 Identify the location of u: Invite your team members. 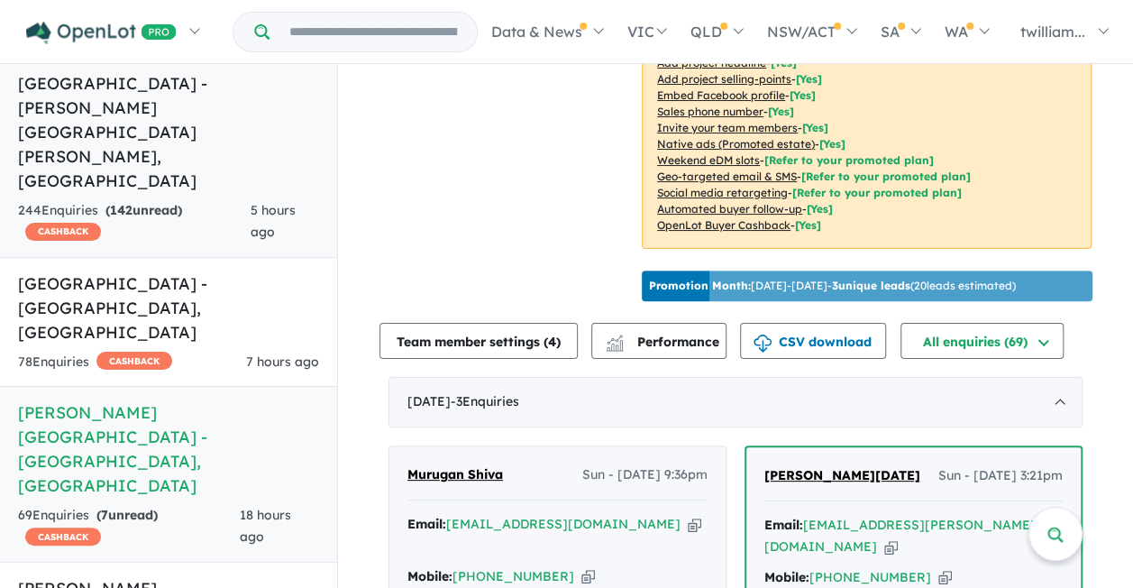
(727, 127).